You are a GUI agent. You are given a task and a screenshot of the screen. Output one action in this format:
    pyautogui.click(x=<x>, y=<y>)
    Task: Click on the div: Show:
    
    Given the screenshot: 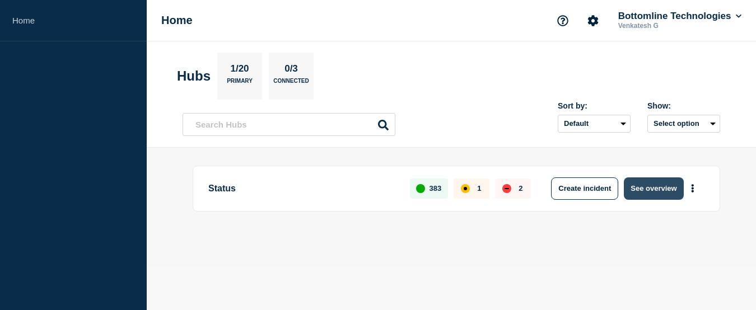 What is the action you would take?
    pyautogui.click(x=683, y=106)
    